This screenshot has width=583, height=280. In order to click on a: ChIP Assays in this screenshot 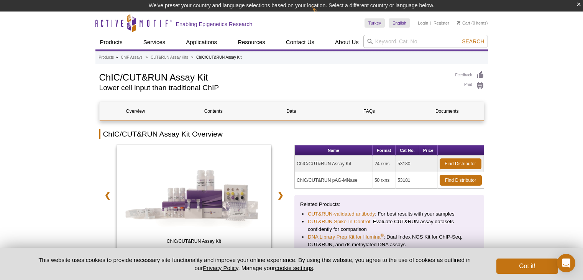, I will do `click(132, 58)`.